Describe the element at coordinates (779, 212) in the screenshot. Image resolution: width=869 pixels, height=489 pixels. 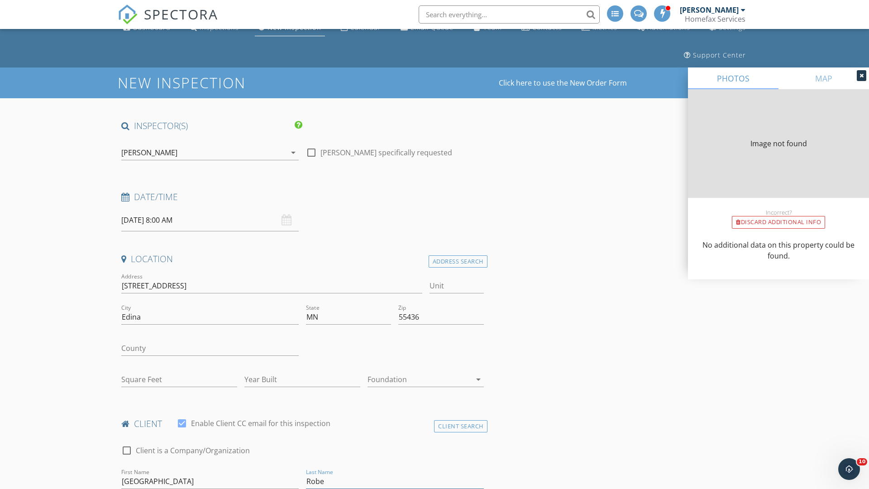
I see `div: Incorrect?` at that location.